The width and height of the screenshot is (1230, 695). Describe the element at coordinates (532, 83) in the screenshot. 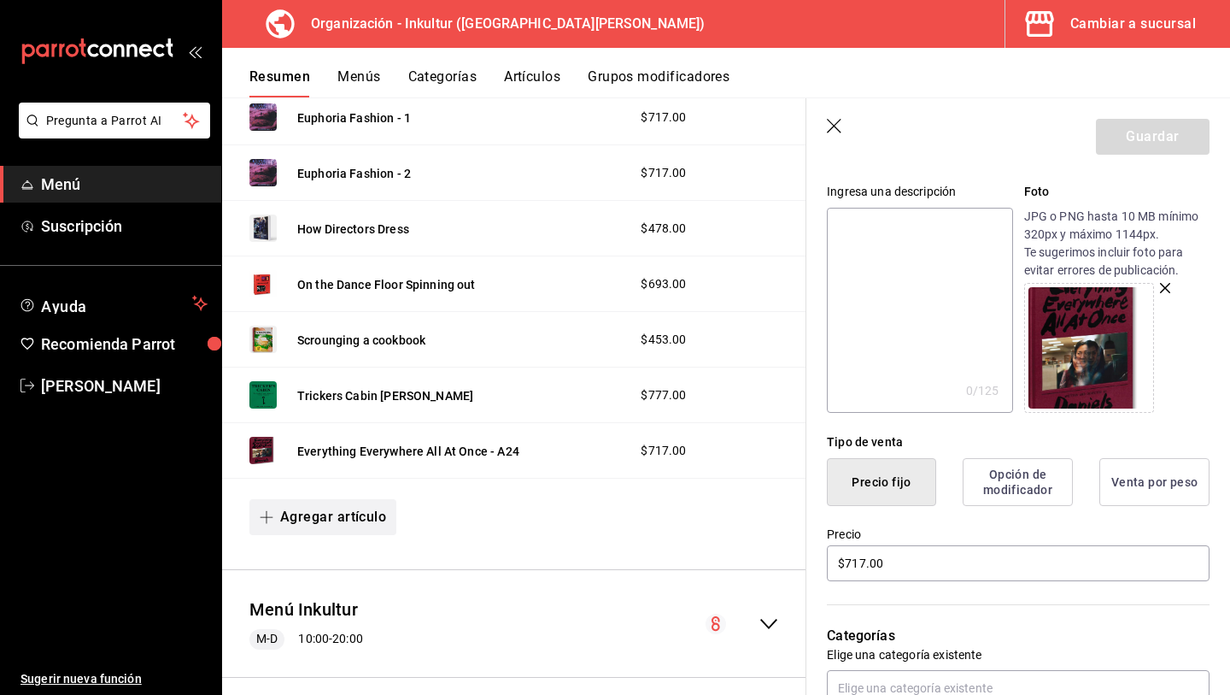

I see `button: Artículos` at that location.